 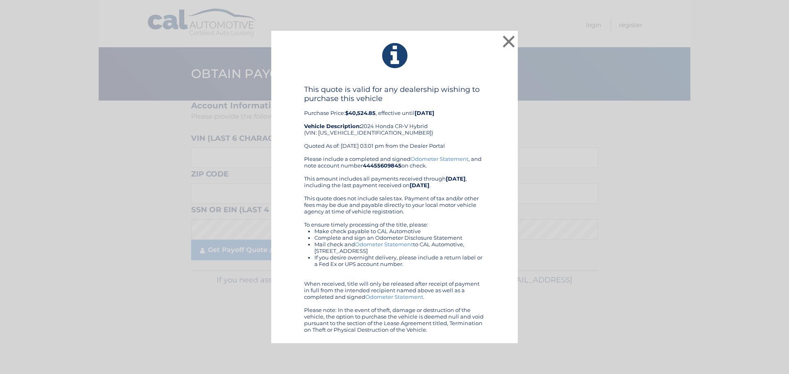 I want to click on strong: Vehicle Description:, so click(x=332, y=126).